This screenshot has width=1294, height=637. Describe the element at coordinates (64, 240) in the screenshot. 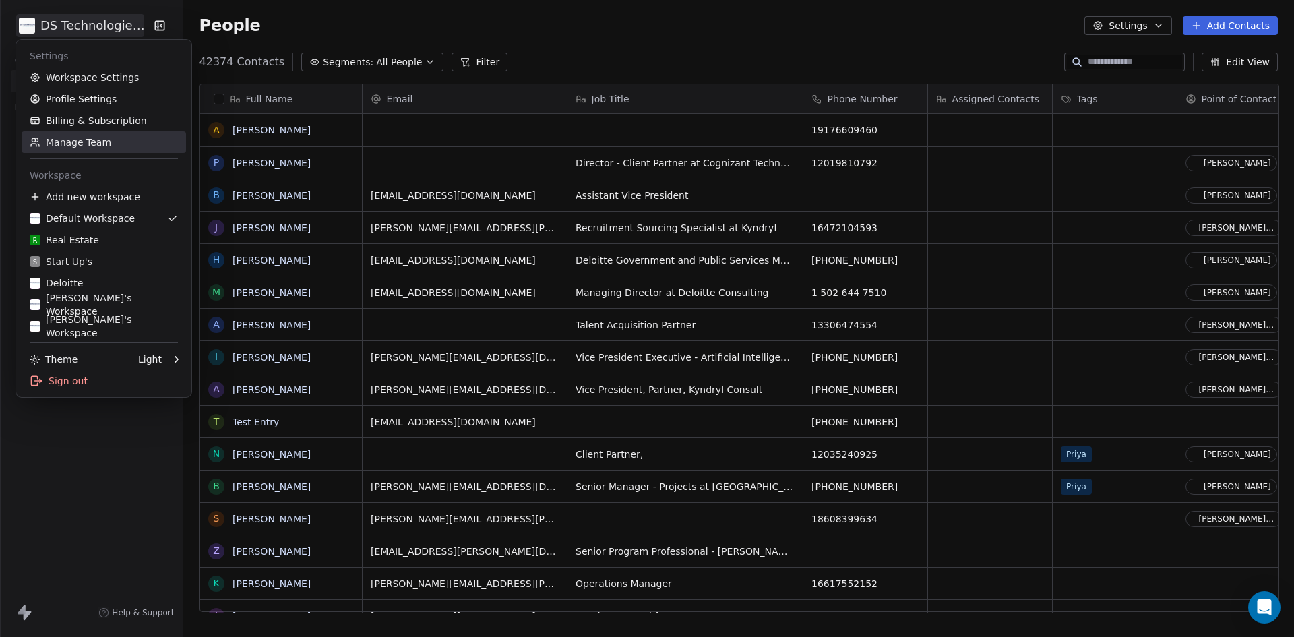

I see `div: Real Estate` at that location.